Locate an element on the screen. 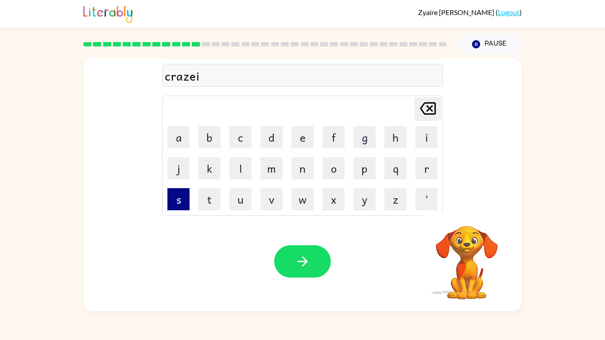 The image size is (605, 340). button: c is located at coordinates (240, 137).